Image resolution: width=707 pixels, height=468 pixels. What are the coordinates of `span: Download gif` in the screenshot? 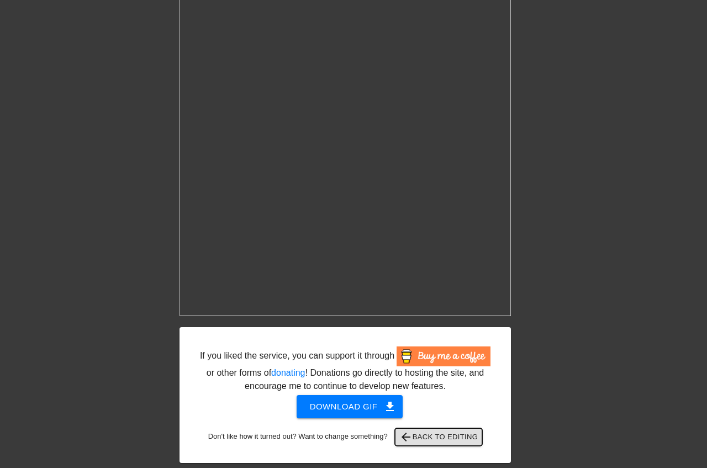 It's located at (350, 407).